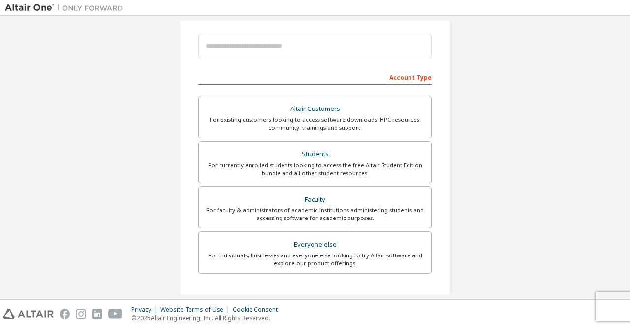 The image size is (630, 328). I want to click on div: For currently enrolled students looking to access the free Altair Student Edition bundle and all ..., so click(315, 169).